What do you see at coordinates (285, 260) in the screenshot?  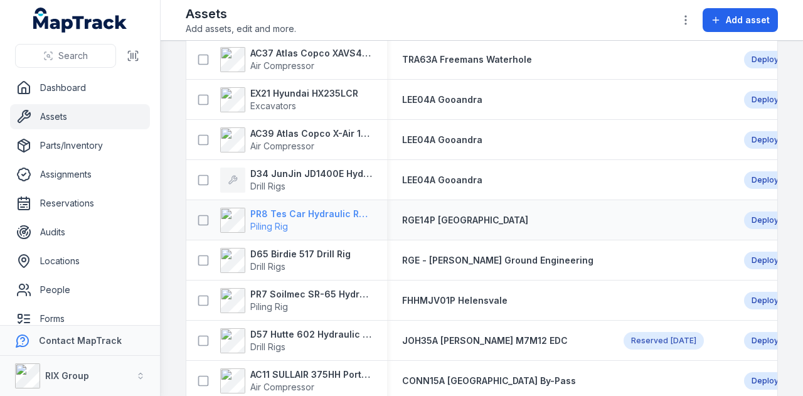 I see `a: D65 Birdie 517 Drill RigDrill Rigs` at bounding box center [285, 260].